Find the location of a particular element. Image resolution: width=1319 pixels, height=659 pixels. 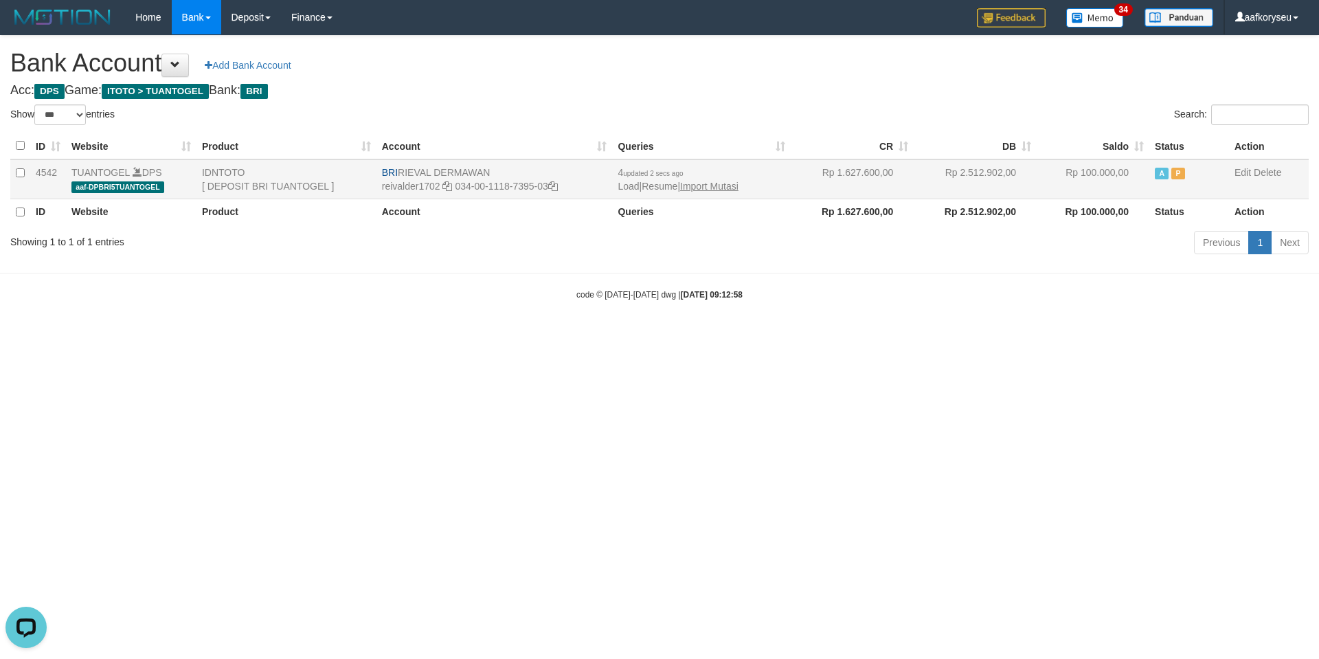

th: CR: activate to sort column ascending is located at coordinates (852, 146).